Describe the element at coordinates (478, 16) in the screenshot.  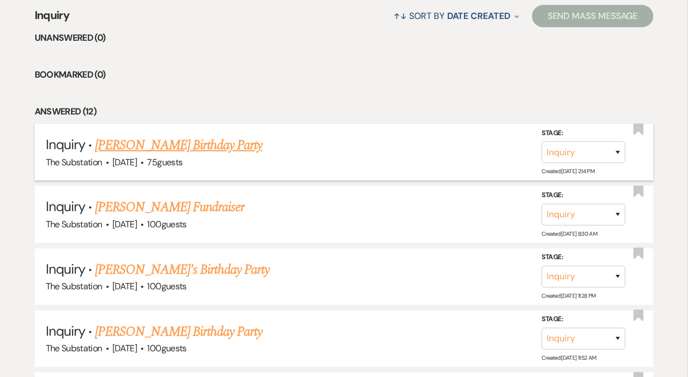
I see `span: Date Created` at that location.